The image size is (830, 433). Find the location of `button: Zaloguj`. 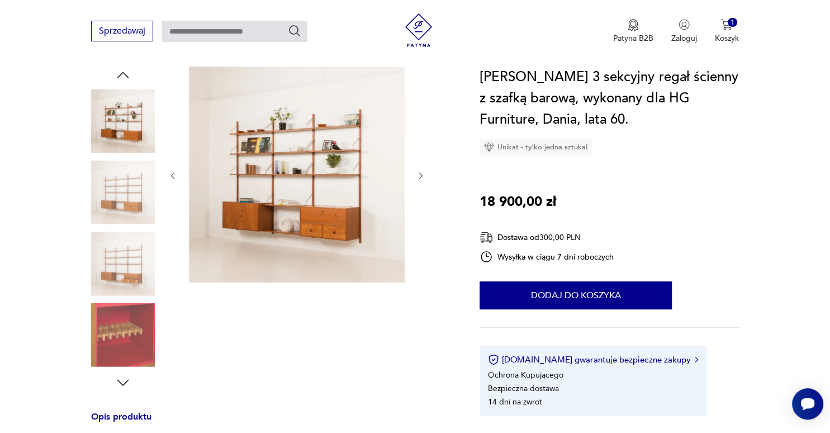

button: Zaloguj is located at coordinates (684, 31).